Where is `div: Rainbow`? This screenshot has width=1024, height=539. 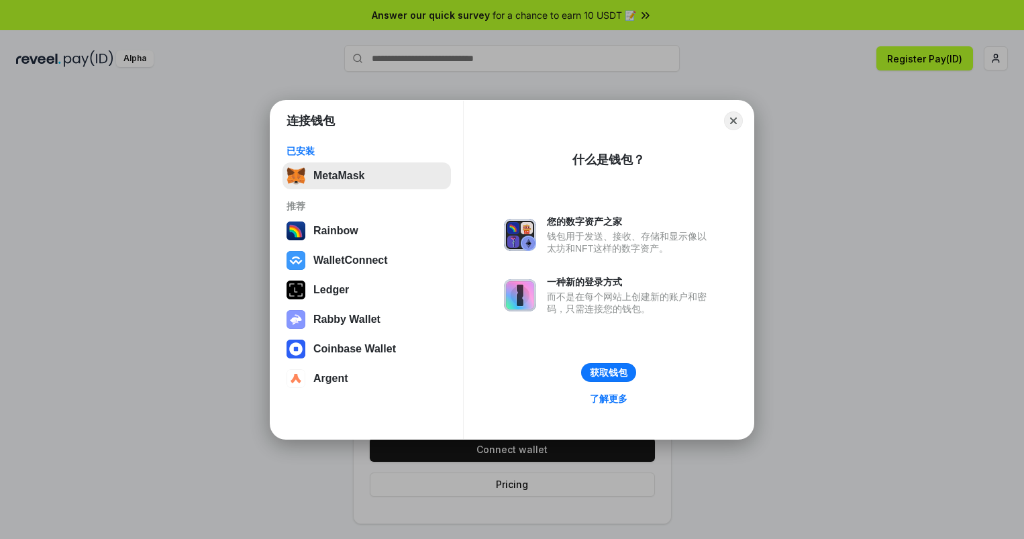 div: Rainbow is located at coordinates (336, 231).